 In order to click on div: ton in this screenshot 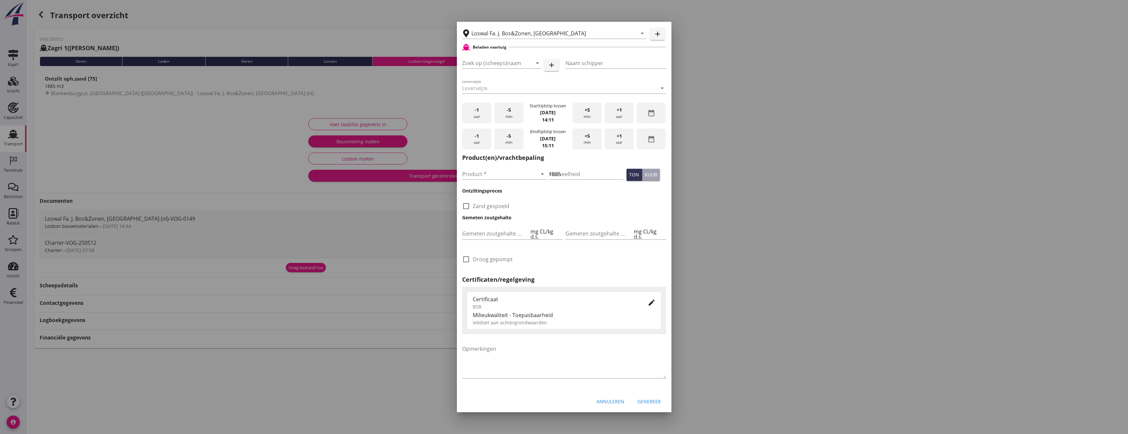, I will do `click(634, 174)`.